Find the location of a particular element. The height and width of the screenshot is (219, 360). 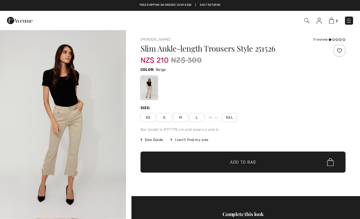

span: Beige is located at coordinates (161, 70).